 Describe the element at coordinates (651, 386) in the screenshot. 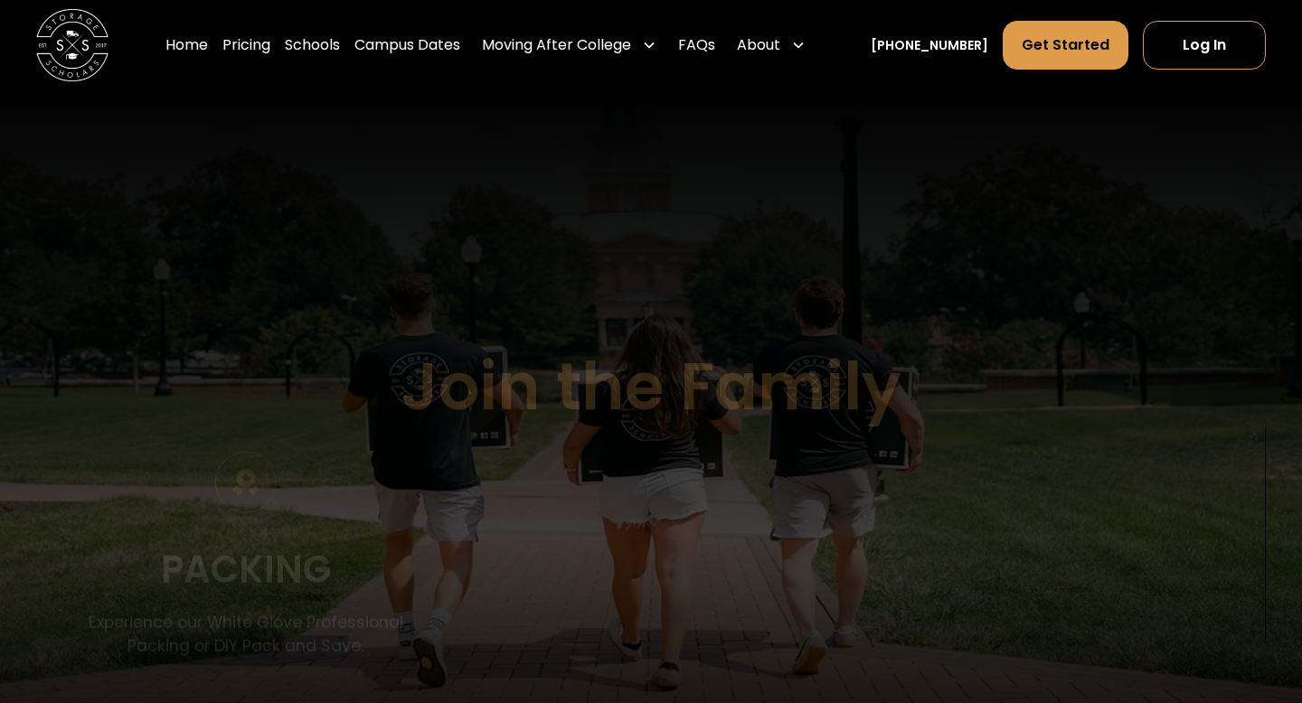

I see `h1: Join the Family` at that location.